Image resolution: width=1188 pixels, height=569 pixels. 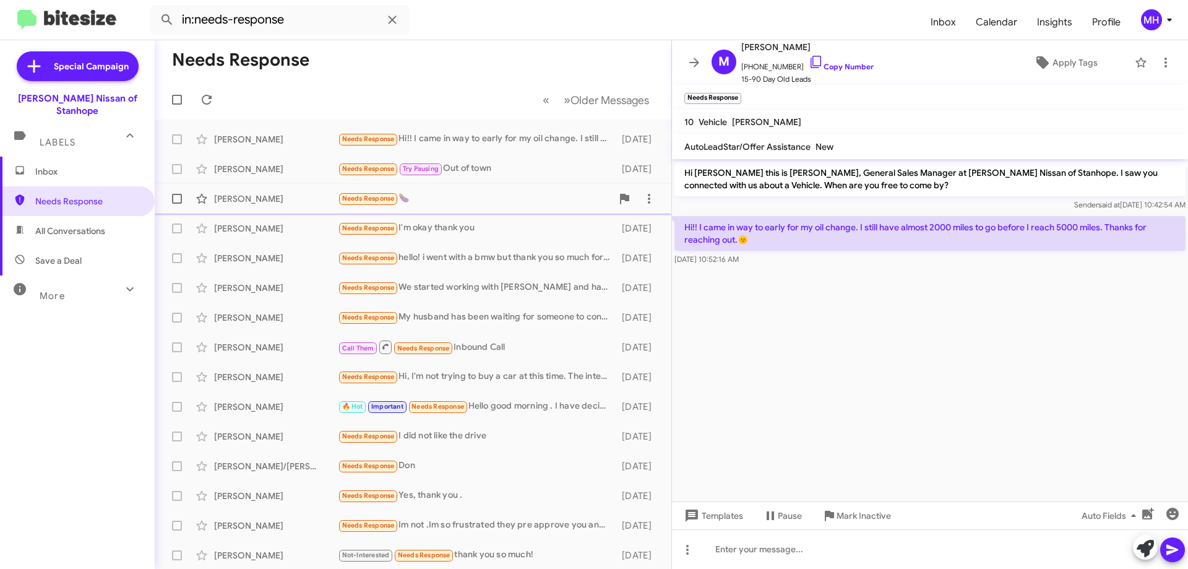 I want to click on button: Next, so click(x=606, y=100).